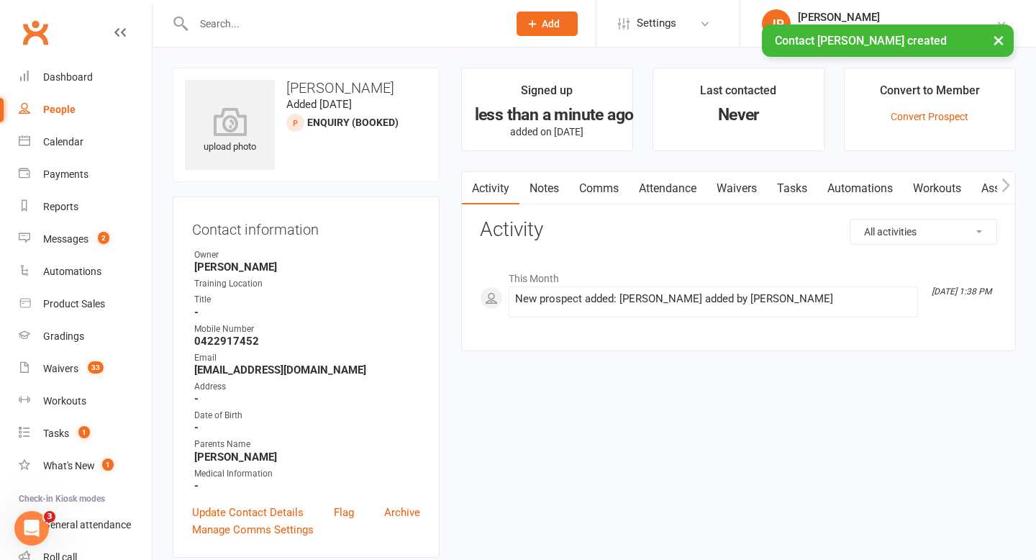 This screenshot has height=560, width=1036. I want to click on div: Mobile Number, so click(307, 329).